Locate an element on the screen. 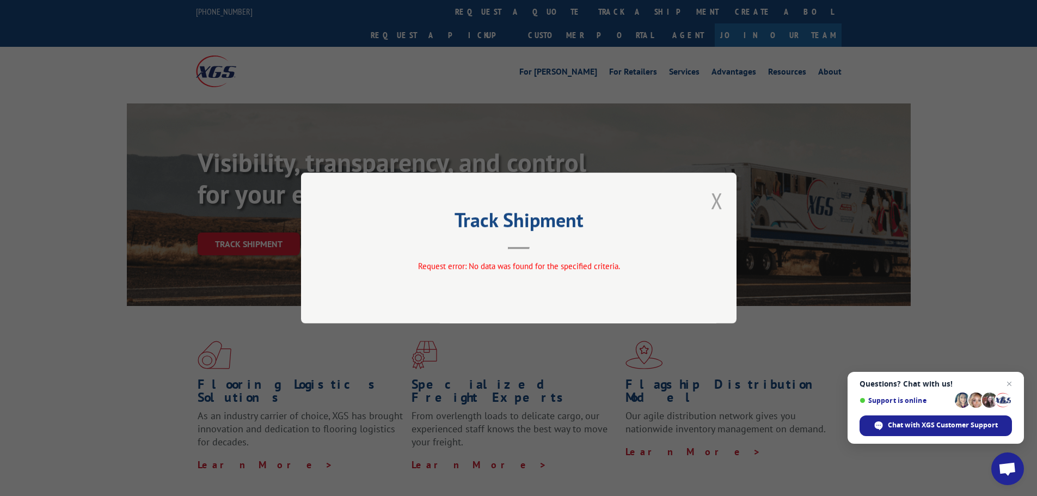 This screenshot has width=1037, height=496. span: Request error: No data was found for the specified criteria. is located at coordinates (518, 266).